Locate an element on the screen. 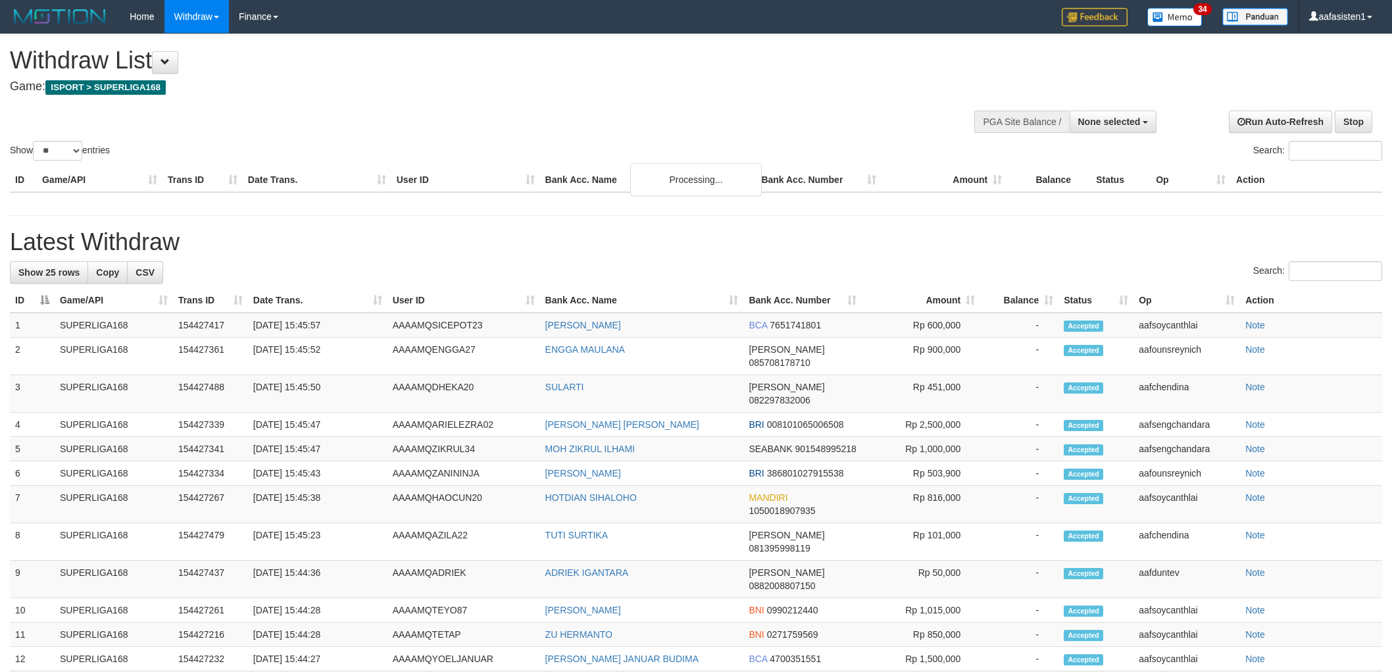 The image size is (1392, 672). td: Rp 503,900 is located at coordinates (921, 473).